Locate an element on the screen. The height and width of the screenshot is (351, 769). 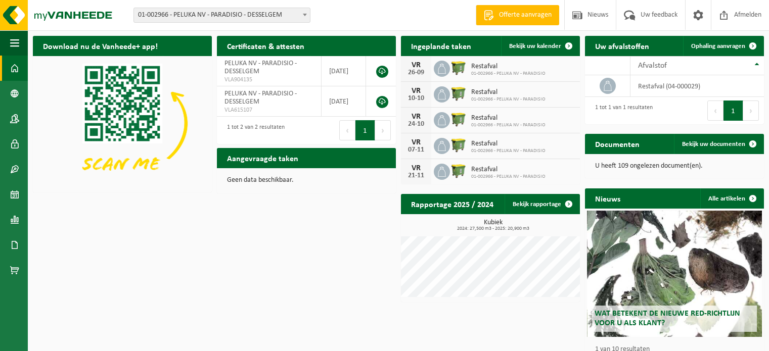
h2: Certificaten & attesten is located at coordinates (265, 45).